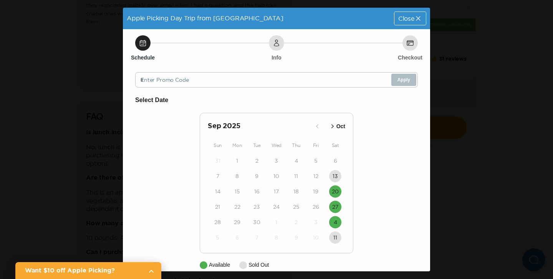  I want to click on time: 15, so click(237, 192).